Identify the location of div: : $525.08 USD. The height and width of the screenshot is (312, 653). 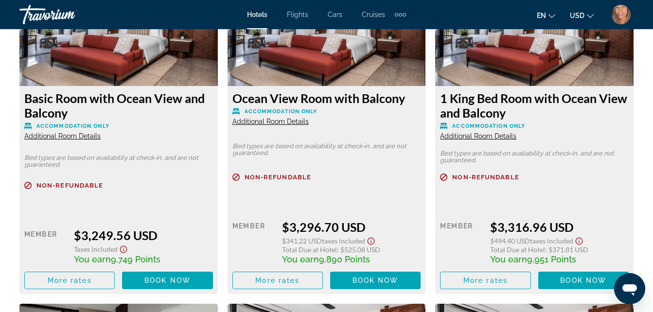
(351, 249).